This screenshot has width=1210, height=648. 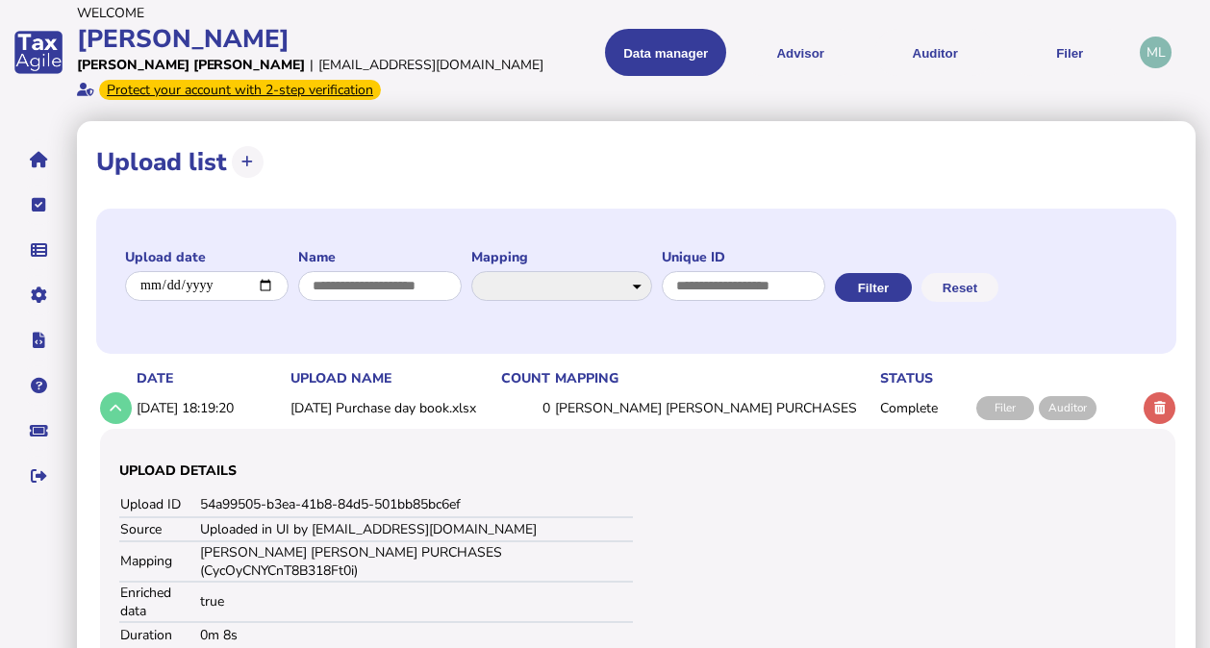 What do you see at coordinates (162, 162) in the screenshot?
I see `h1: Upload list` at bounding box center [162, 162].